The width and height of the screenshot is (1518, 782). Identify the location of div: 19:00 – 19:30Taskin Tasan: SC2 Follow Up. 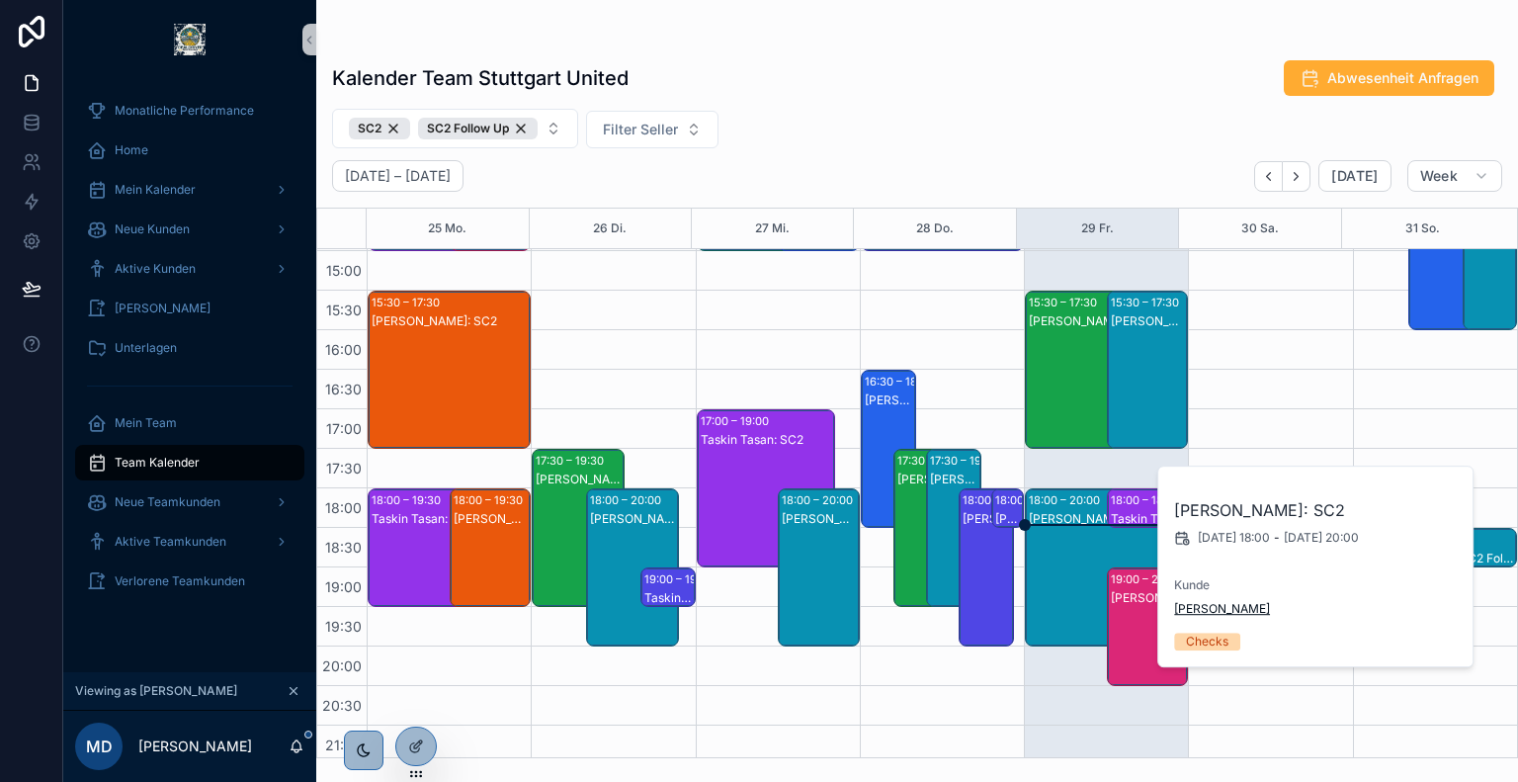
(667, 587).